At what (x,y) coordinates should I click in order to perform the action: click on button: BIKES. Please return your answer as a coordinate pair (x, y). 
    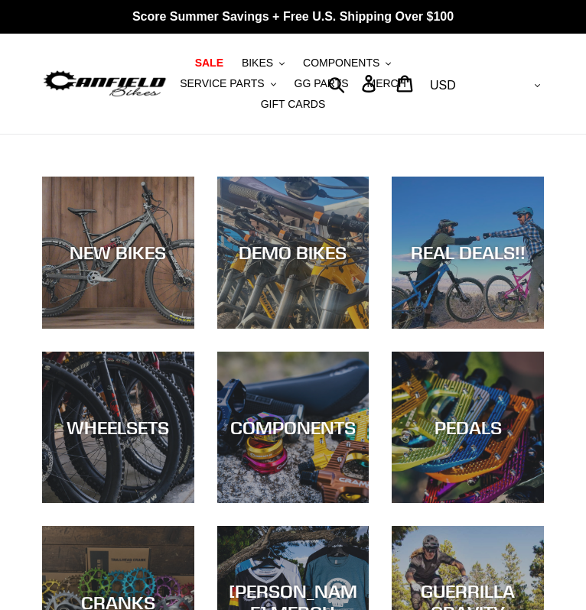
    Looking at the image, I should click on (263, 63).